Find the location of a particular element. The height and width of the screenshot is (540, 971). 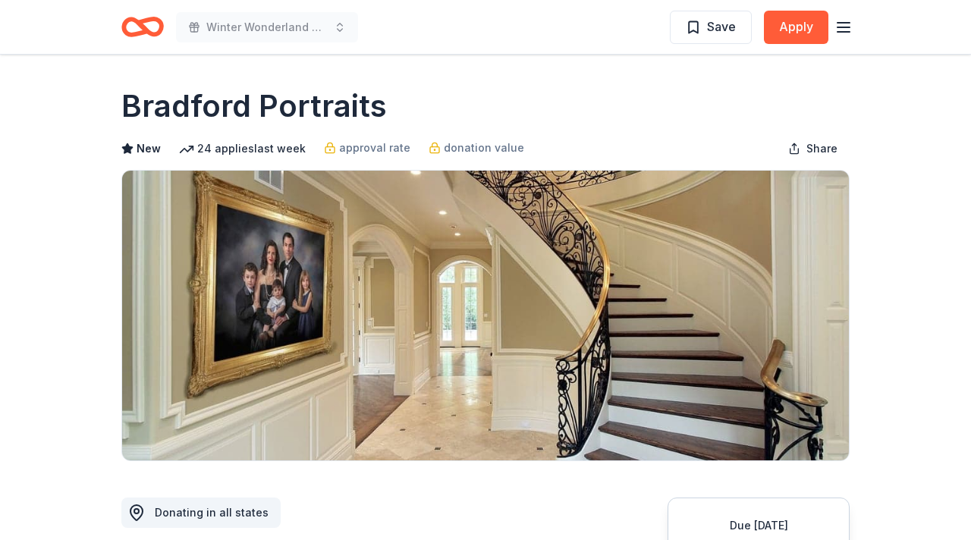

span: Share is located at coordinates (822, 149).